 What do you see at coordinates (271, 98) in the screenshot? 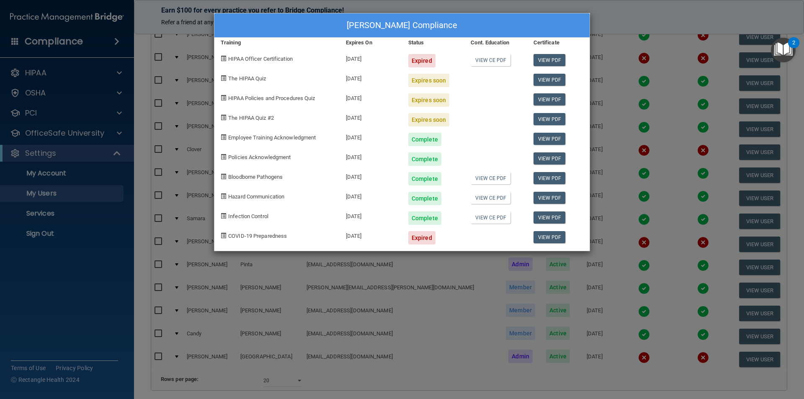
I see `span: HIPAA Policies and Procedures Quiz` at bounding box center [271, 98].